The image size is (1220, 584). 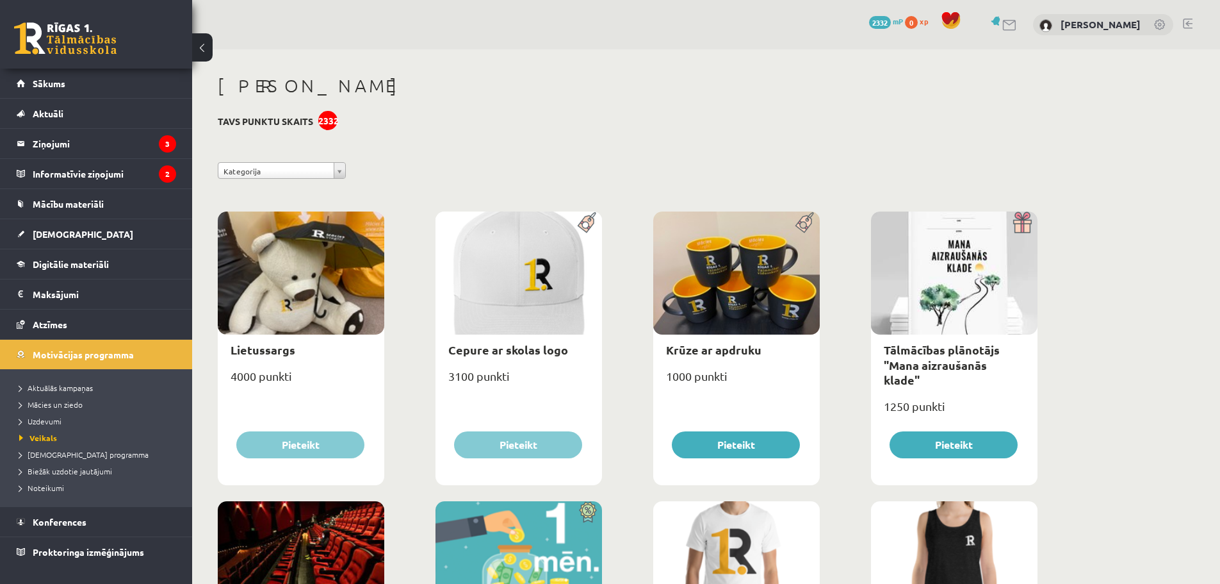 What do you see at coordinates (60, 521) in the screenshot?
I see `span: Konferences` at bounding box center [60, 521].